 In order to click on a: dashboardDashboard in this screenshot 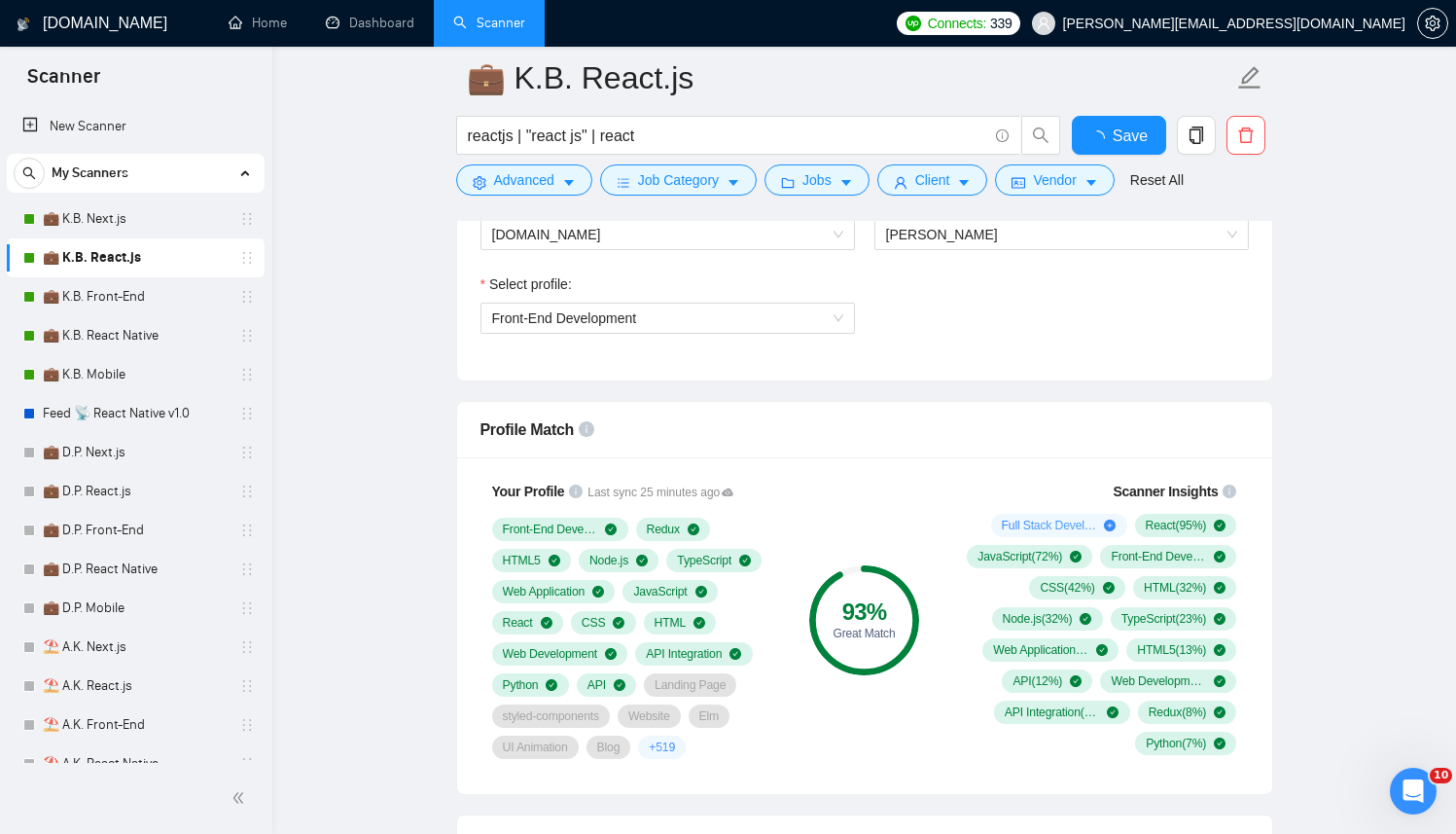, I will do `click(370, 23)`.